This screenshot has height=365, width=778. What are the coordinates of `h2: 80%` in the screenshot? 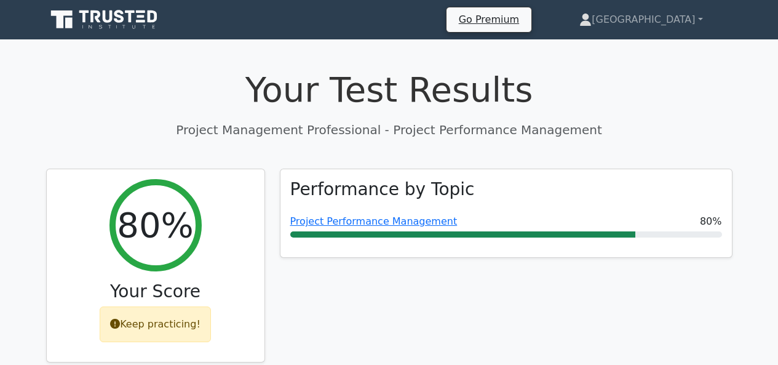 It's located at (155, 225).